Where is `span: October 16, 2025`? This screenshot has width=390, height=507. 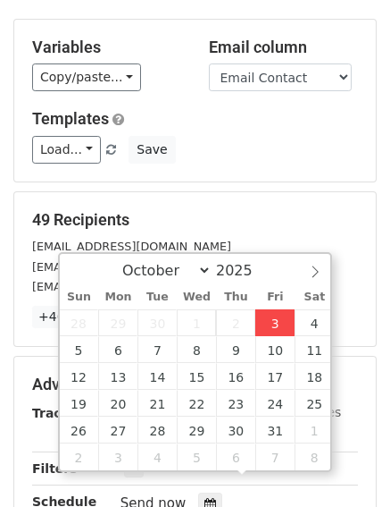
span: October 16, 2025 is located at coordinates (236, 376).